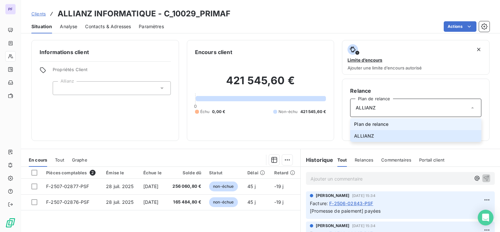 Image resolution: width=500 pixels, height=232 pixels. I want to click on div: Solde dû, so click(186, 172).